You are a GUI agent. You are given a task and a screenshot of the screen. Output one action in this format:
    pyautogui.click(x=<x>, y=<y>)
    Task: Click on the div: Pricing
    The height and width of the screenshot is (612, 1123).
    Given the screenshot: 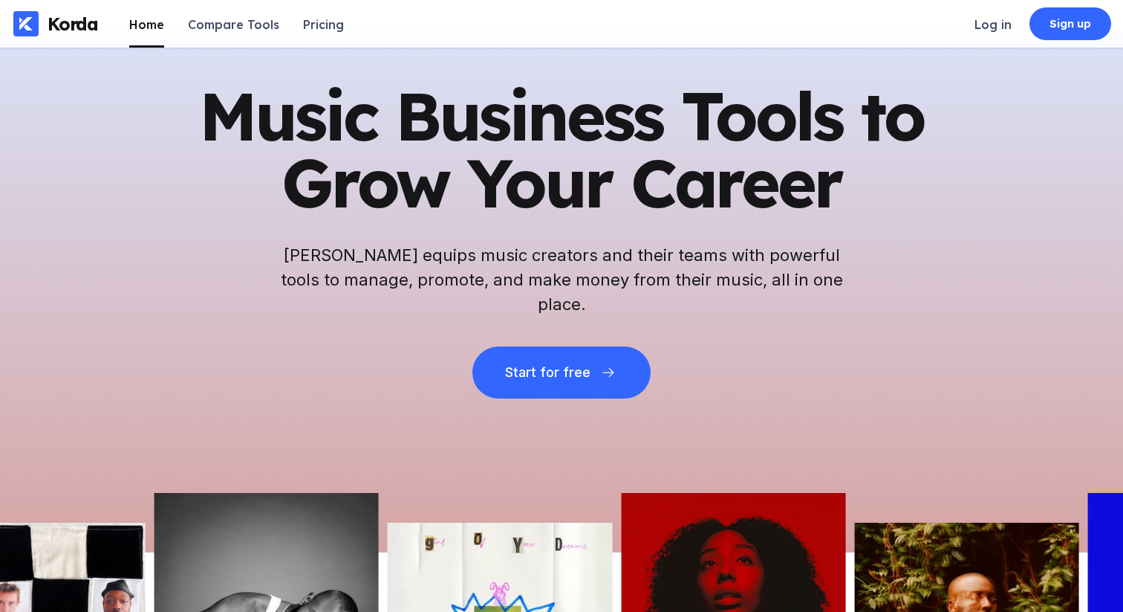 What is the action you would take?
    pyautogui.click(x=323, y=25)
    